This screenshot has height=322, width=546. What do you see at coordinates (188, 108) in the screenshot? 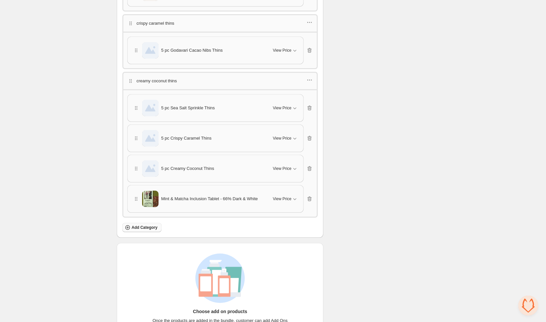
I see `span: 5 pc Sea Salt Sprinkle Thins` at bounding box center [188, 108].